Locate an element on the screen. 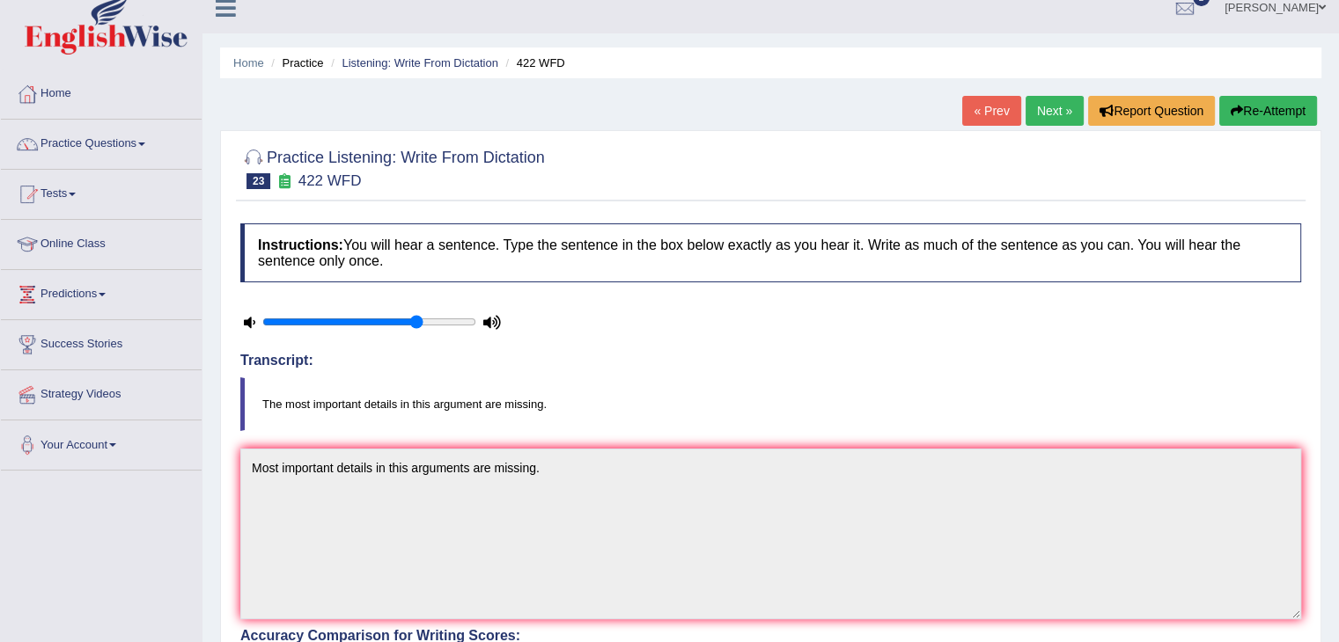 The width and height of the screenshot is (1339, 642). a: Practice Questions is located at coordinates (101, 142).